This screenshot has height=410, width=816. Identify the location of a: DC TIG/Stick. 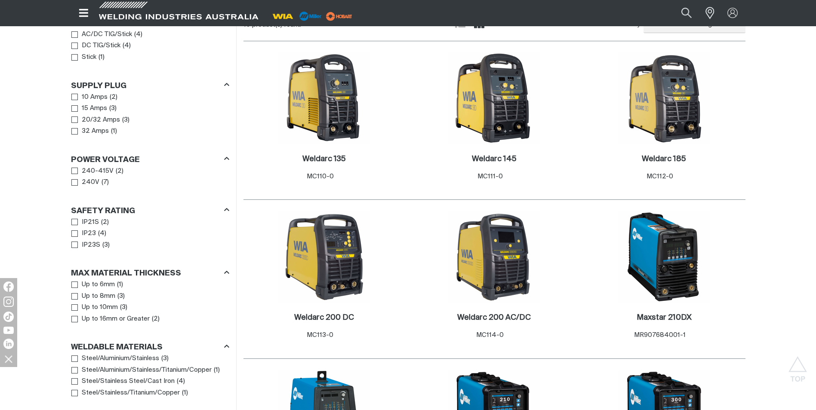
(96, 46).